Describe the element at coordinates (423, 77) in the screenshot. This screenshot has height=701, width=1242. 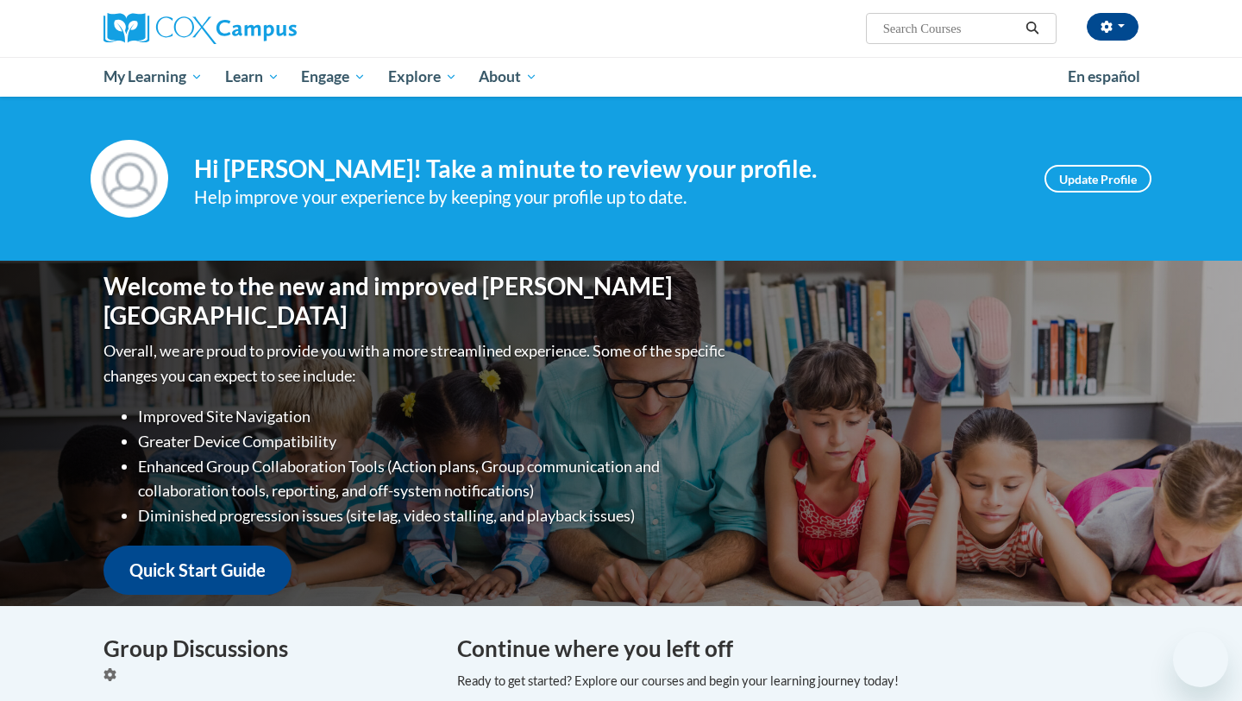
I see `span: Explore` at that location.